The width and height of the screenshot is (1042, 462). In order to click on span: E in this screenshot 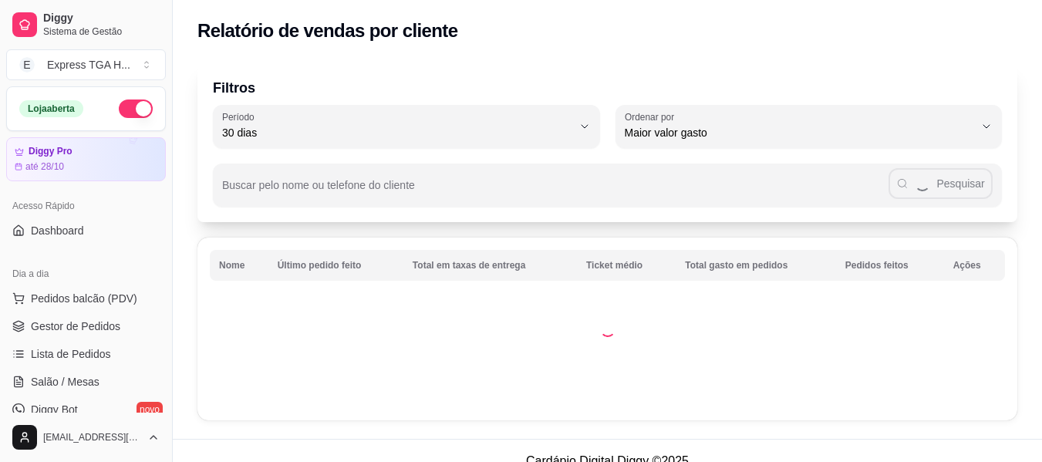, I will do `click(27, 65)`.